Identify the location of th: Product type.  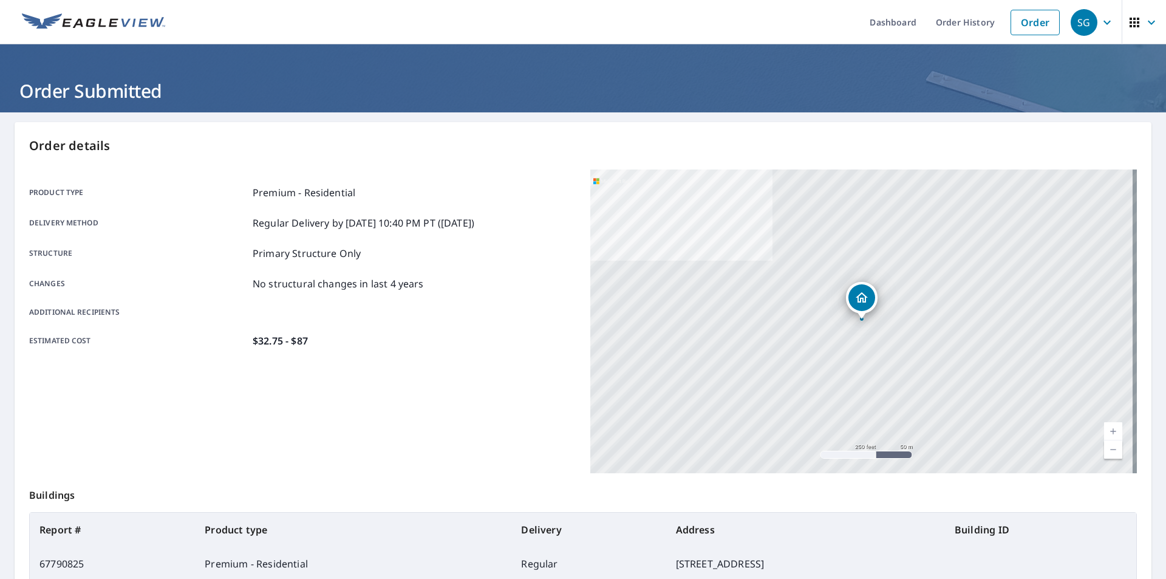
(353, 530).